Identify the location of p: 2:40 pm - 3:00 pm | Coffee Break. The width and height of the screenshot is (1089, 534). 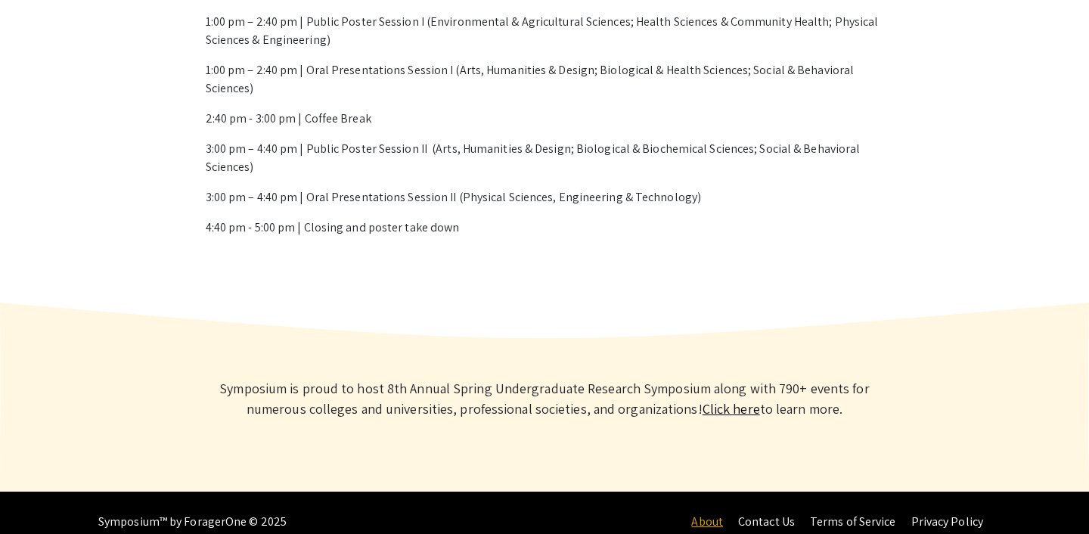
(545, 119).